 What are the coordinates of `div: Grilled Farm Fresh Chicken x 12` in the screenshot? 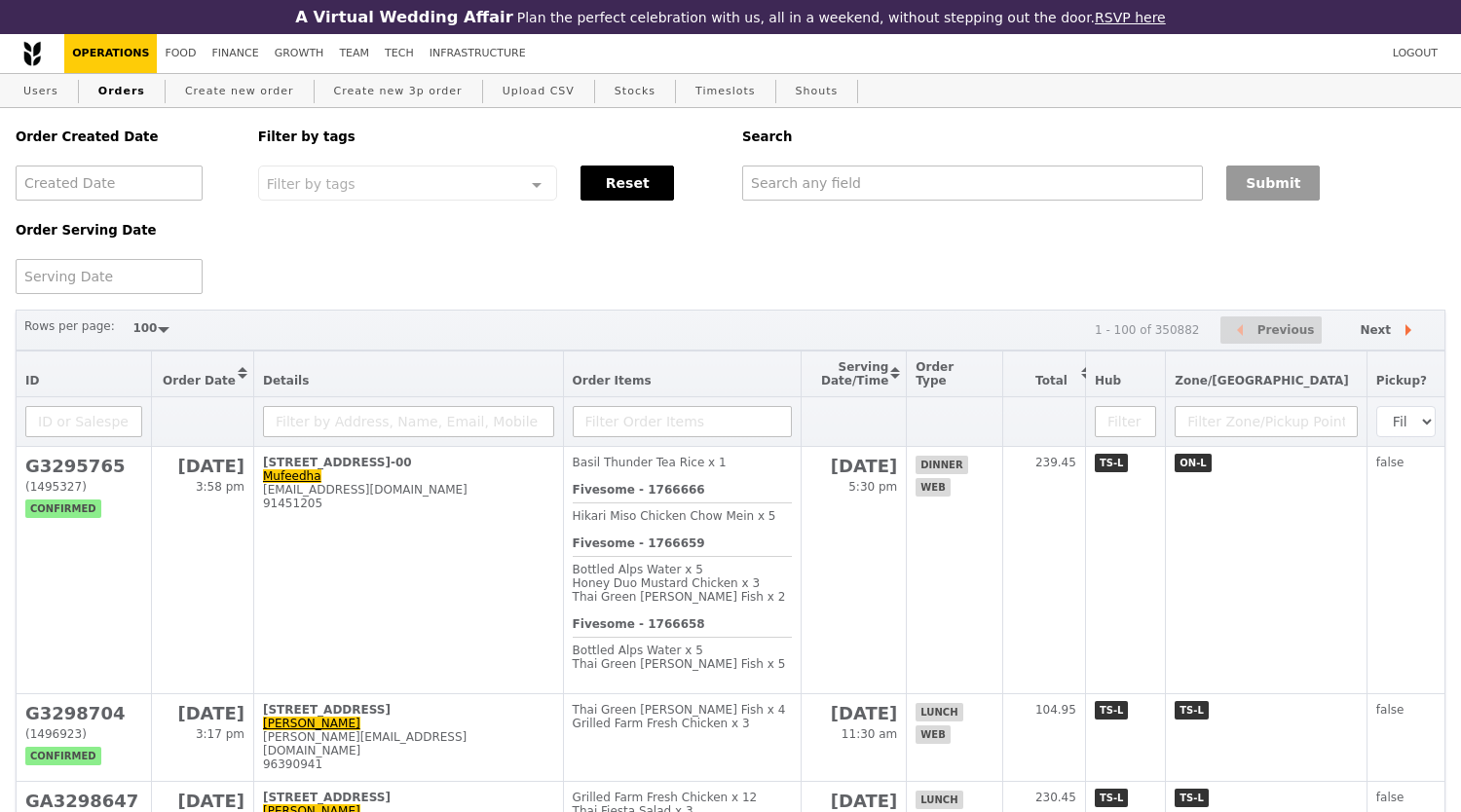 It's located at (682, 797).